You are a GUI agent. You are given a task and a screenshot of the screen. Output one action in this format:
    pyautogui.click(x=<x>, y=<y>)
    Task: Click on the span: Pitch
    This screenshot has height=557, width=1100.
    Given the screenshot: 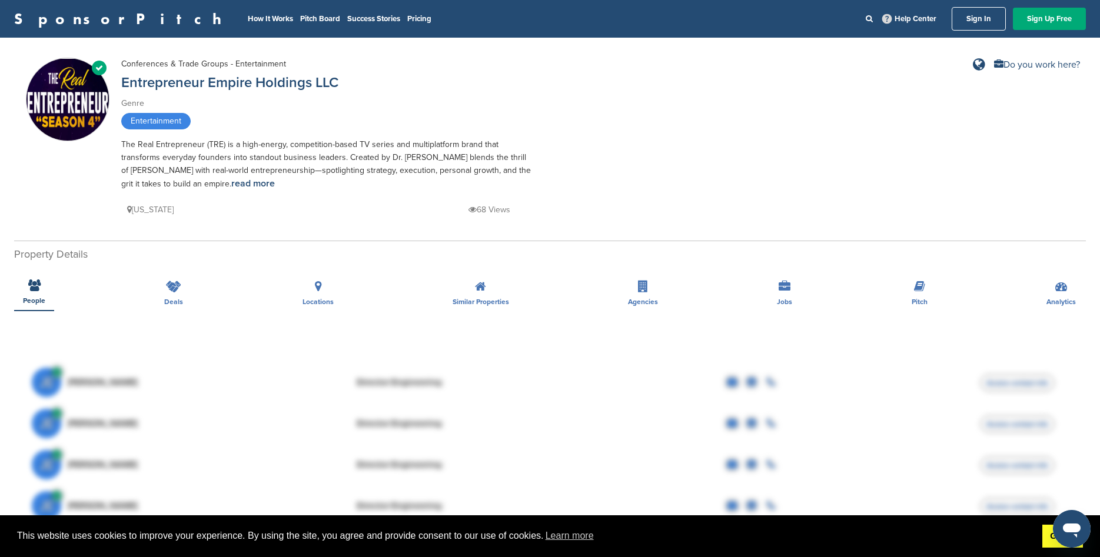 What is the action you would take?
    pyautogui.click(x=919, y=302)
    